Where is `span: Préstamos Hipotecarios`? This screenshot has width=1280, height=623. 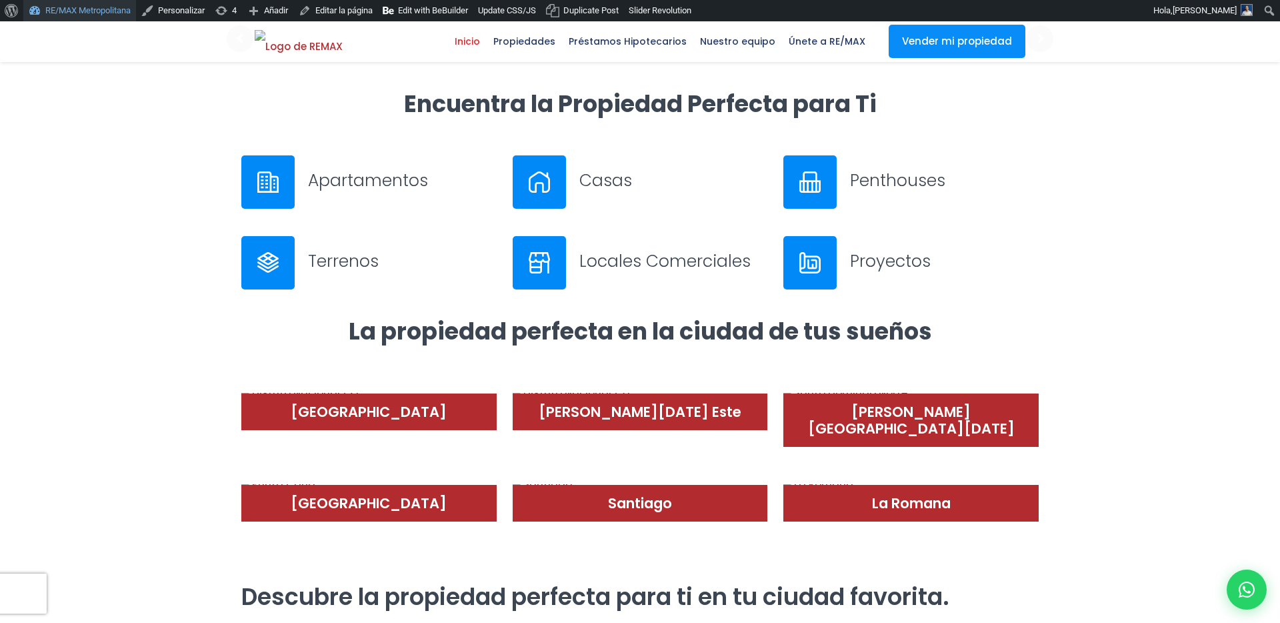
span: Préstamos Hipotecarios is located at coordinates (627, 41).